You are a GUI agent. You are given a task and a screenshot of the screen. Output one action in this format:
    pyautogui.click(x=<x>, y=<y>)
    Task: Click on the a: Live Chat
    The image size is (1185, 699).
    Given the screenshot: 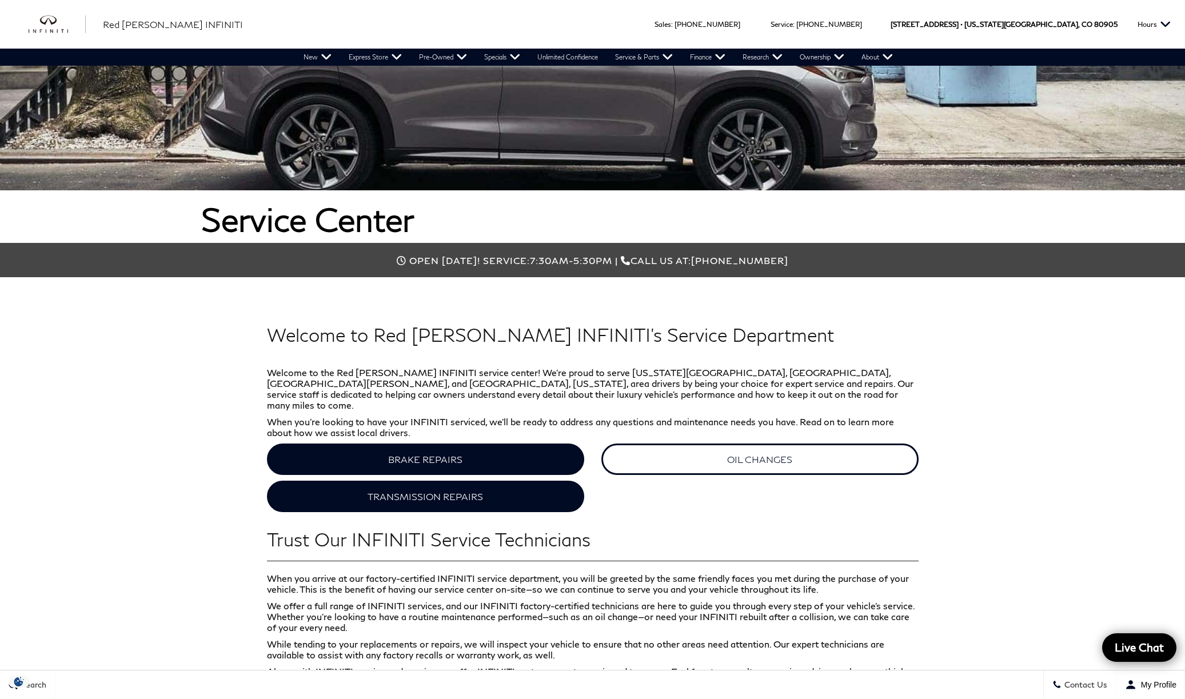 What is the action you would take?
    pyautogui.click(x=1140, y=648)
    